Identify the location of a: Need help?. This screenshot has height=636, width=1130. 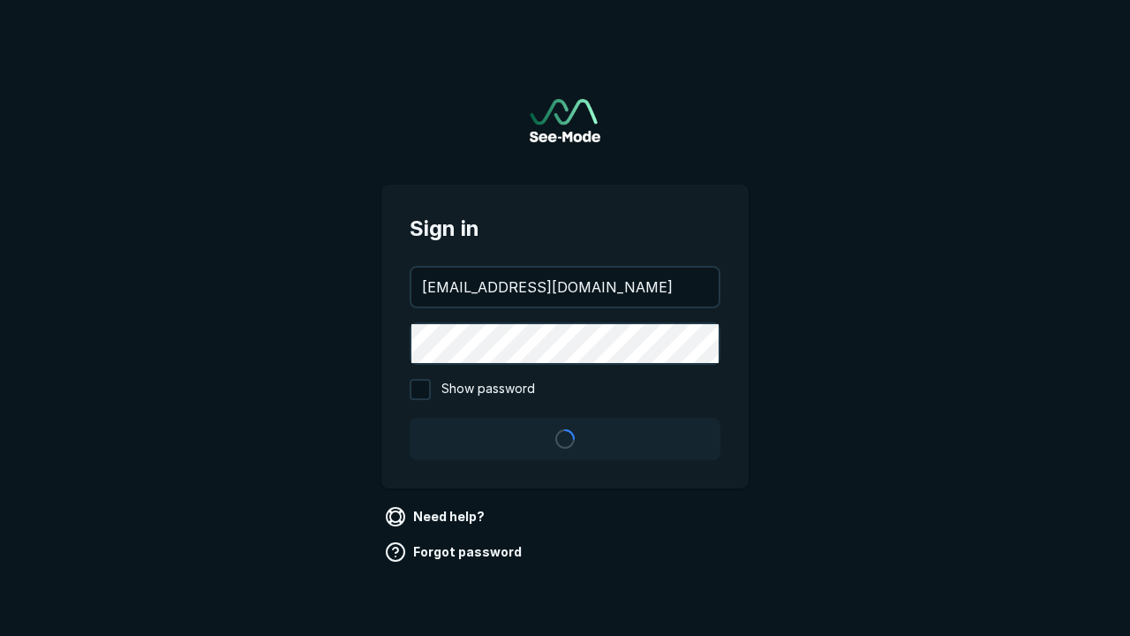
(436, 517).